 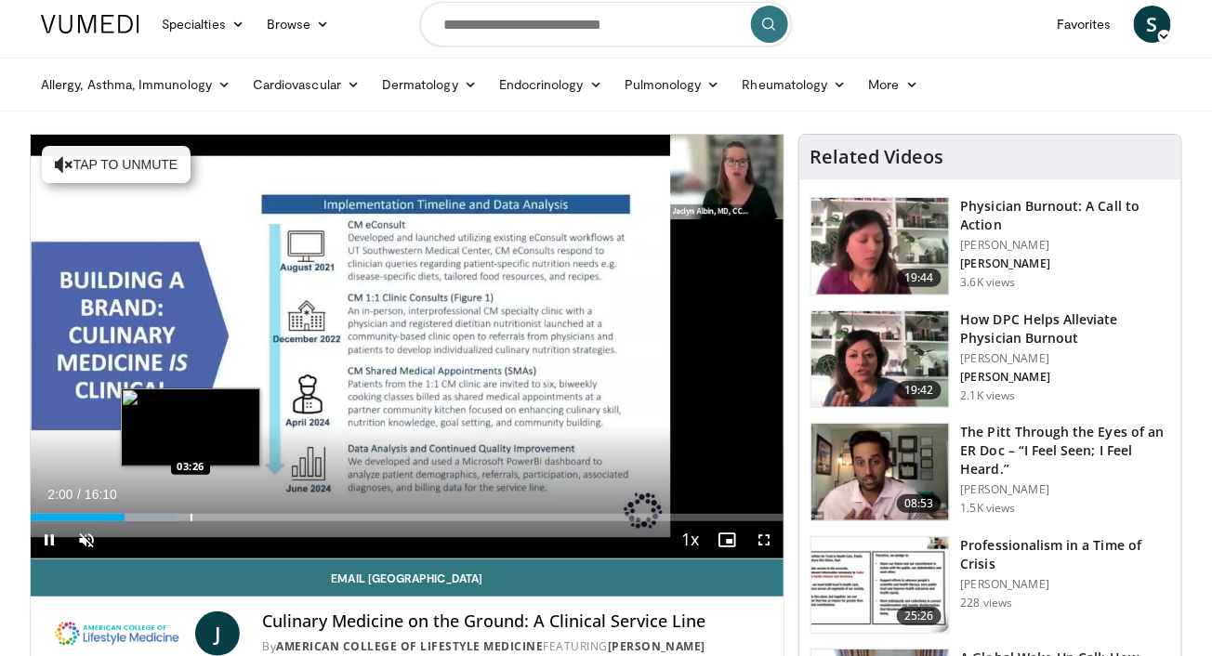 I want to click on span: J, so click(x=217, y=634).